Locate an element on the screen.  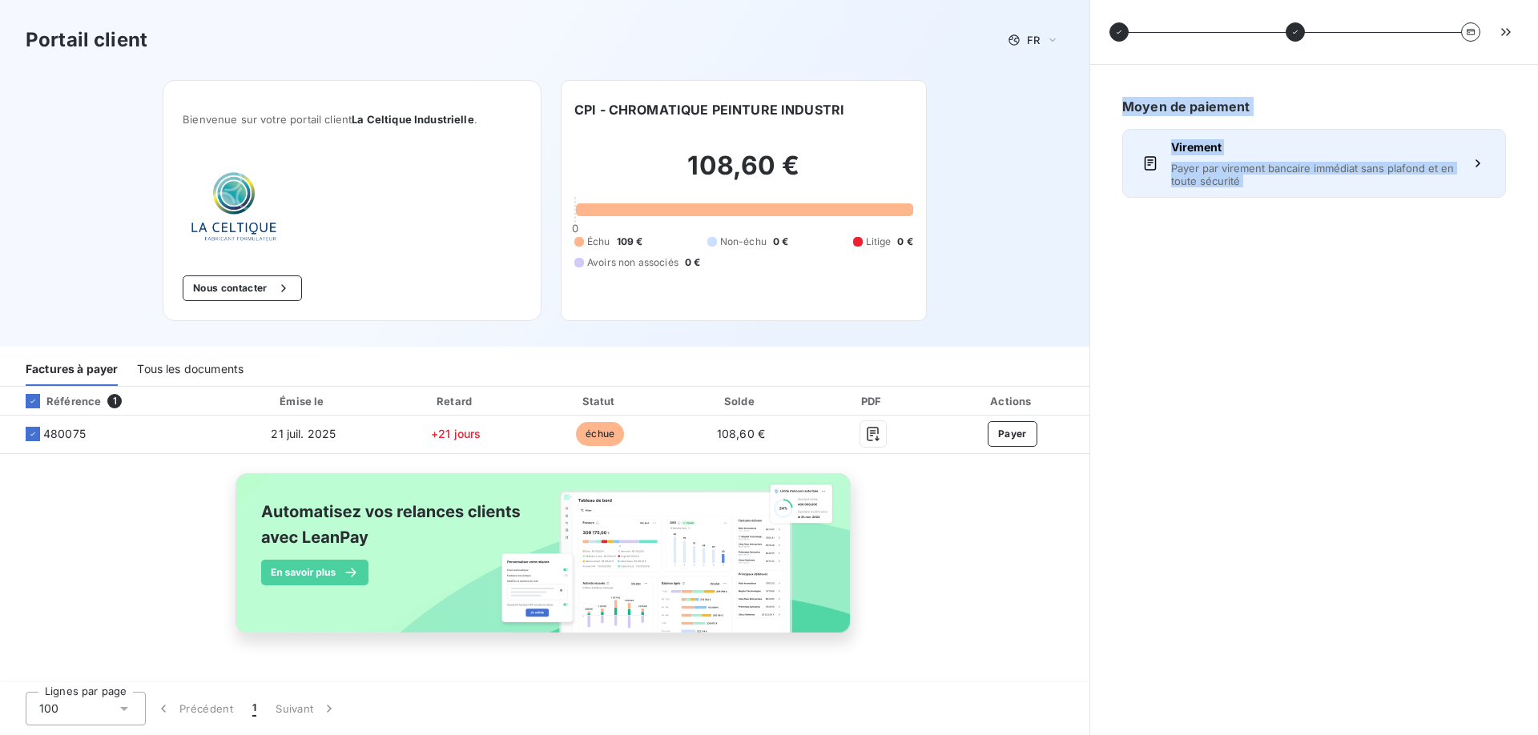
span: Avoirs non associés is located at coordinates (633, 263).